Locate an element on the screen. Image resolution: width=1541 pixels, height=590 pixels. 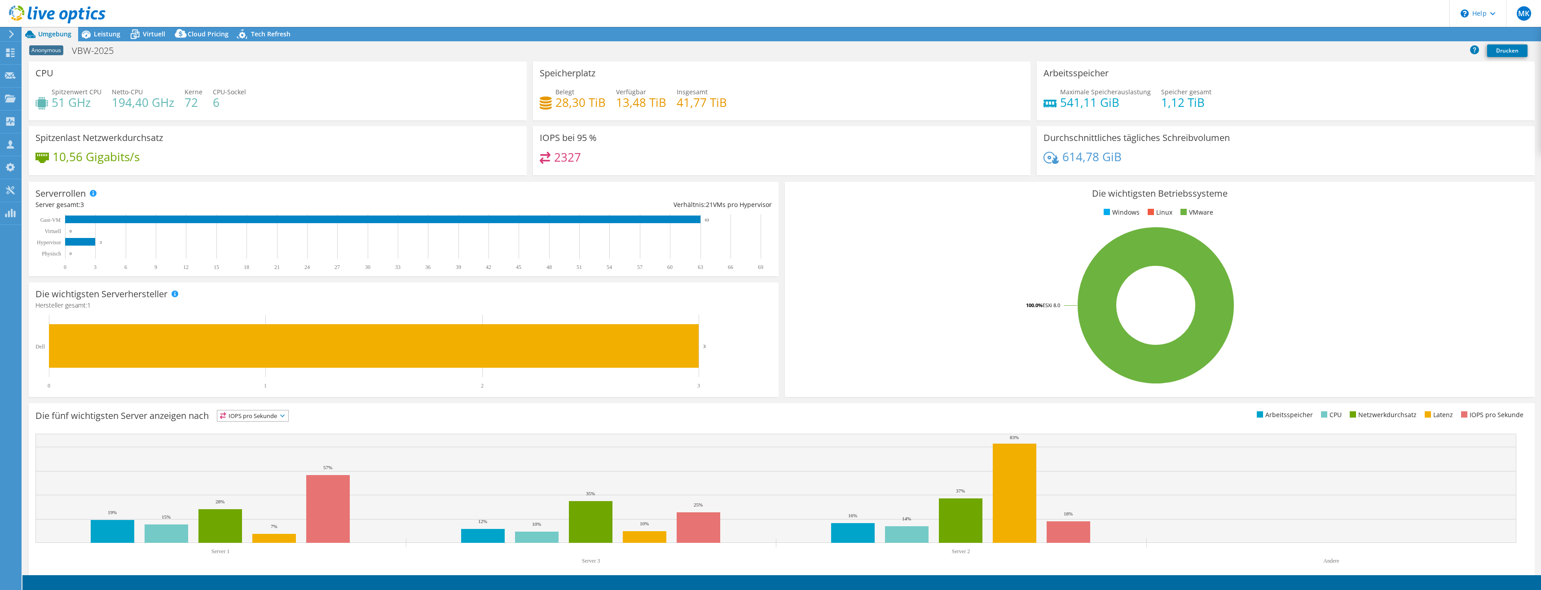
text: 6 is located at coordinates (126, 267).